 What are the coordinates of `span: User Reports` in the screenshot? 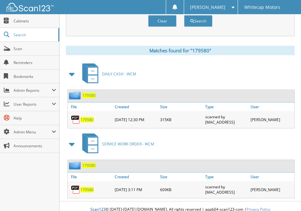 It's located at (32, 104).